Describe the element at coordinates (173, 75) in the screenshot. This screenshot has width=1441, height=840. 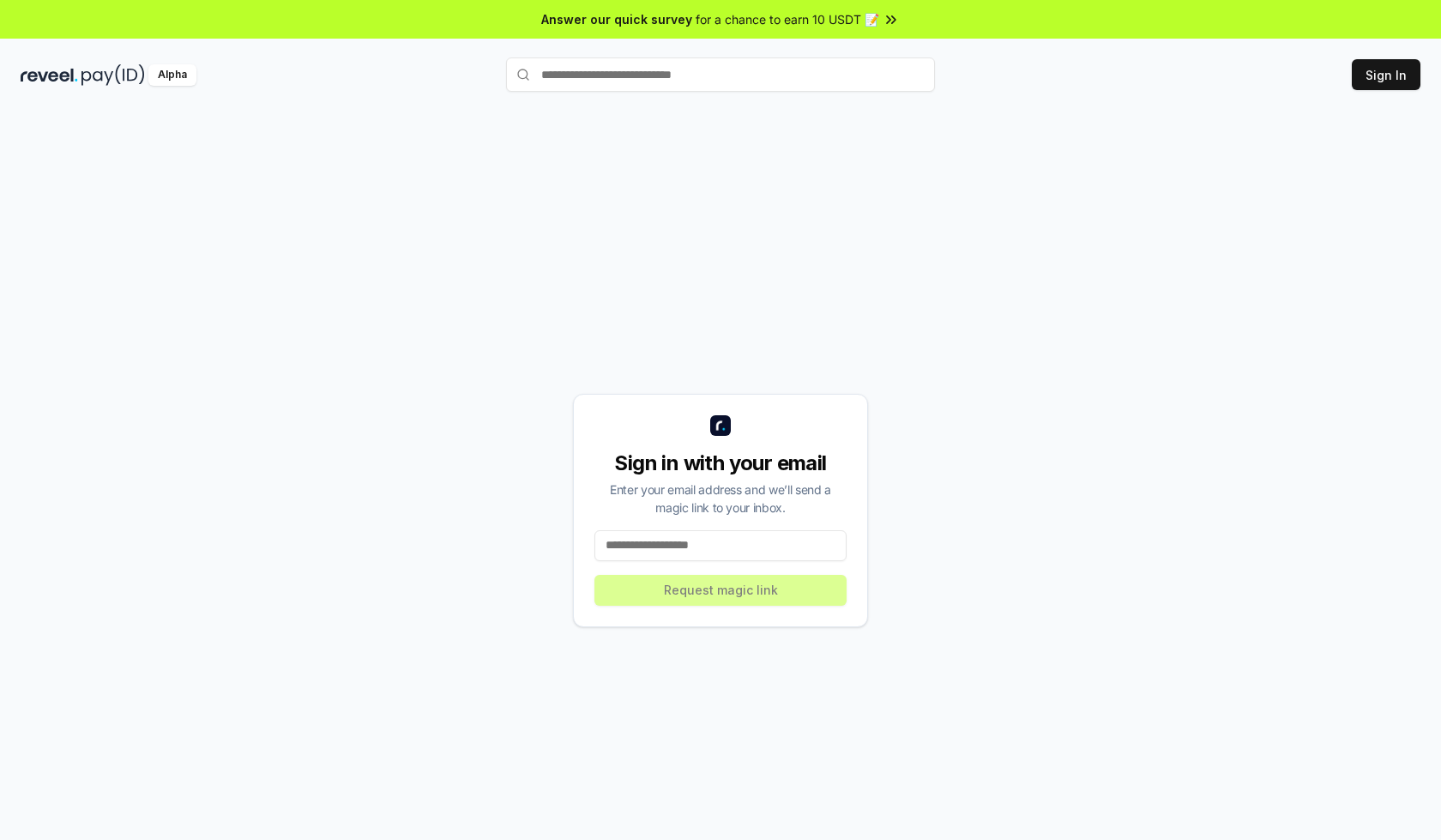
I see `div: Alpha` at that location.